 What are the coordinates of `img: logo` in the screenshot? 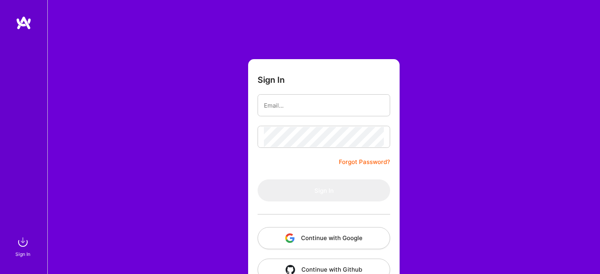 It's located at (24, 23).